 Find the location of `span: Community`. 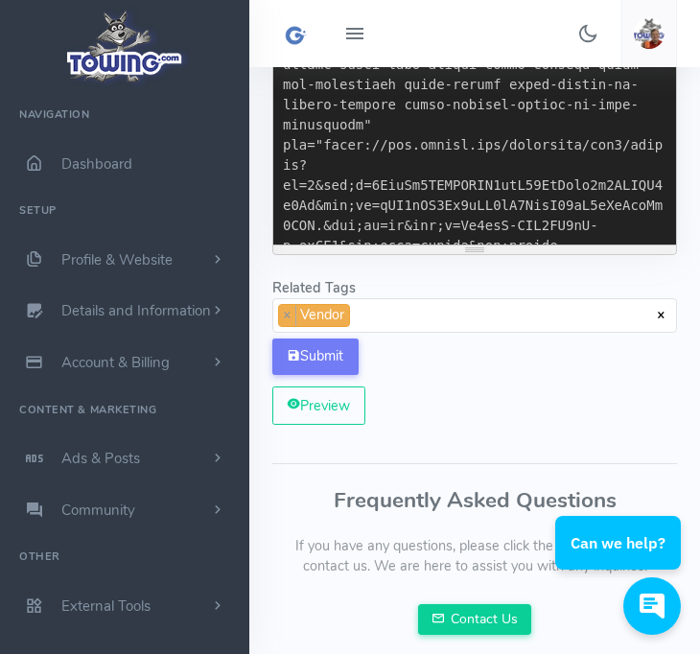

span: Community is located at coordinates (98, 510).